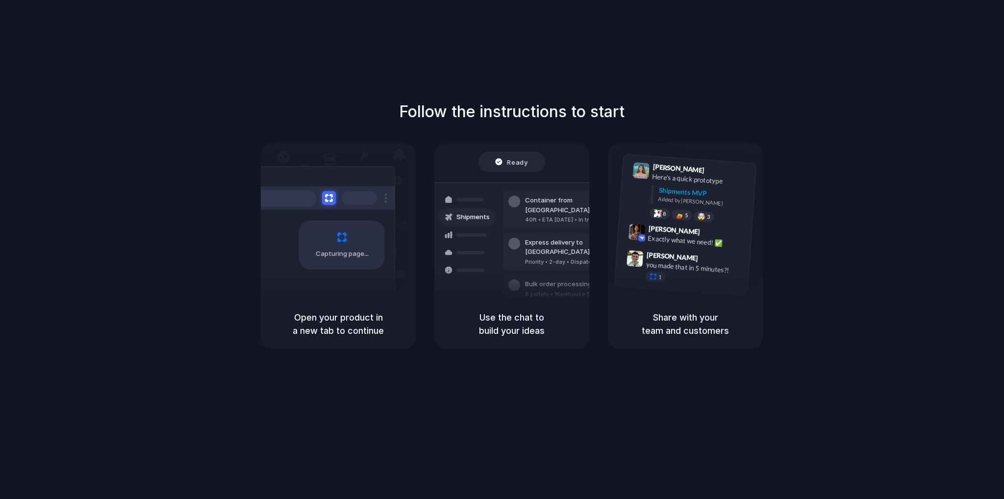  I want to click on div: Shipments MVP, so click(704, 193).